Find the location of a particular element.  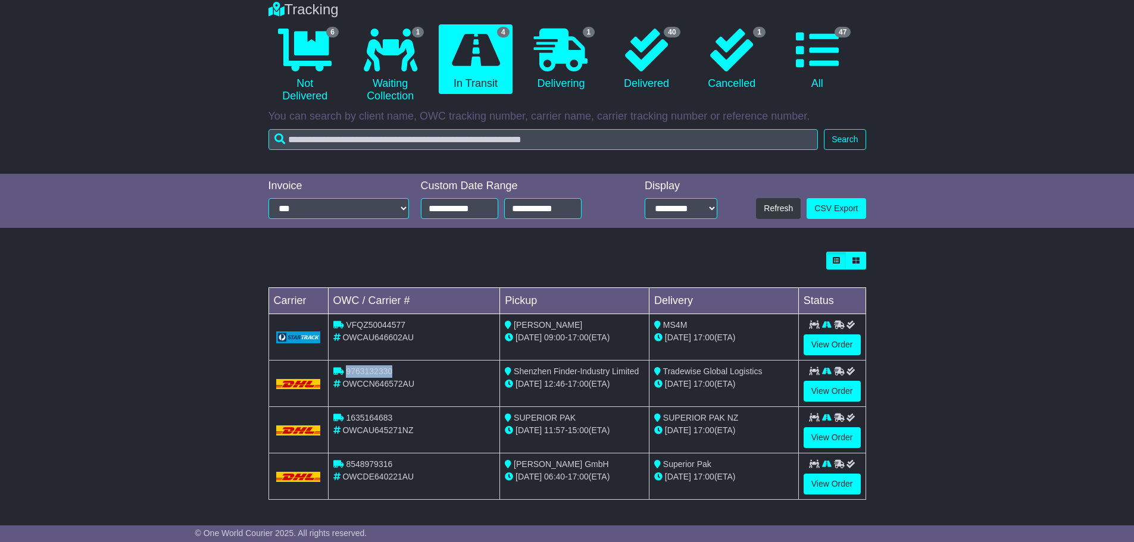

td: Status is located at coordinates (831, 301).